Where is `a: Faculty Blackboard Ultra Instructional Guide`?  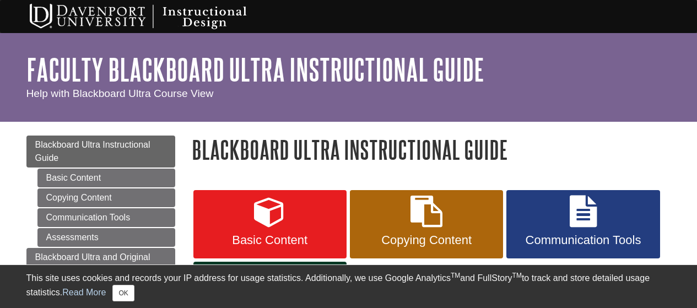
a: Faculty Blackboard Ultra Instructional Guide is located at coordinates (255, 69).